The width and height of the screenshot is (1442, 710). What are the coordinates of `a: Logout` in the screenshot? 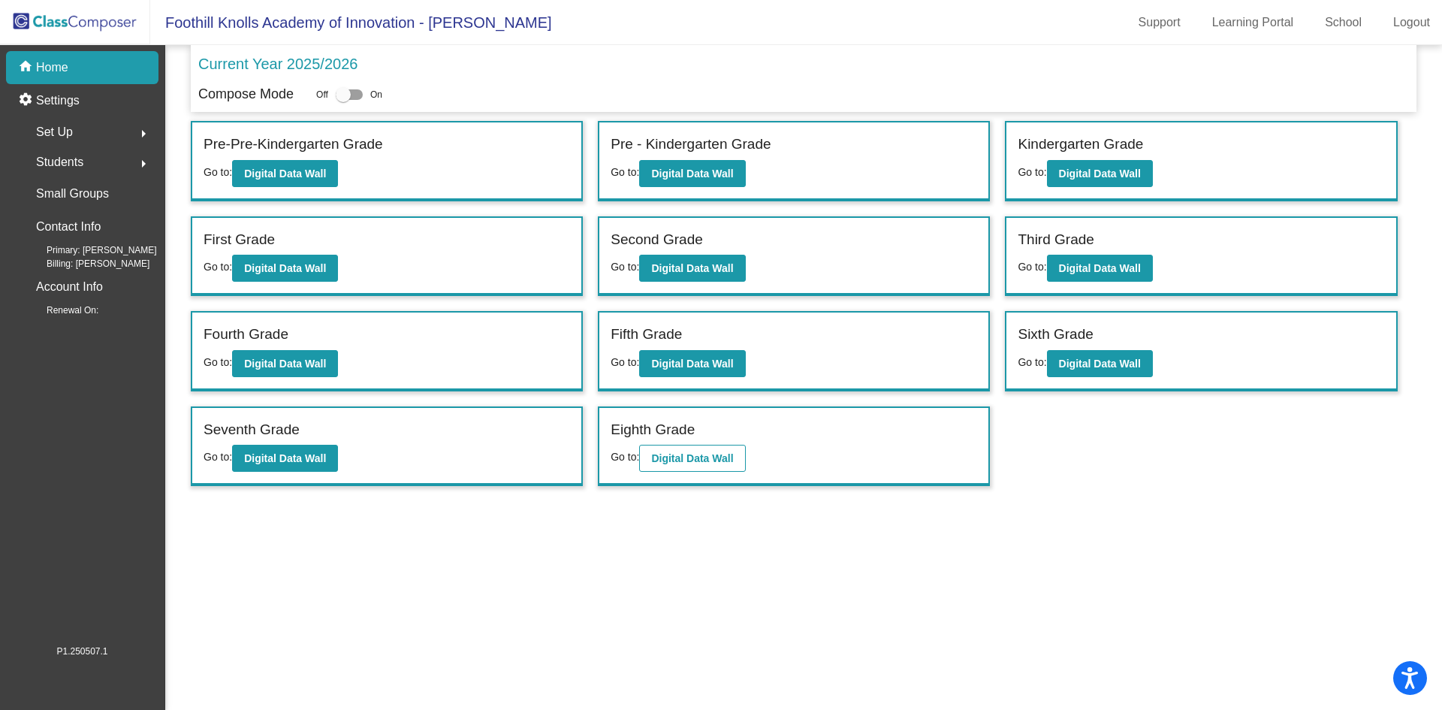 It's located at (1412, 23).